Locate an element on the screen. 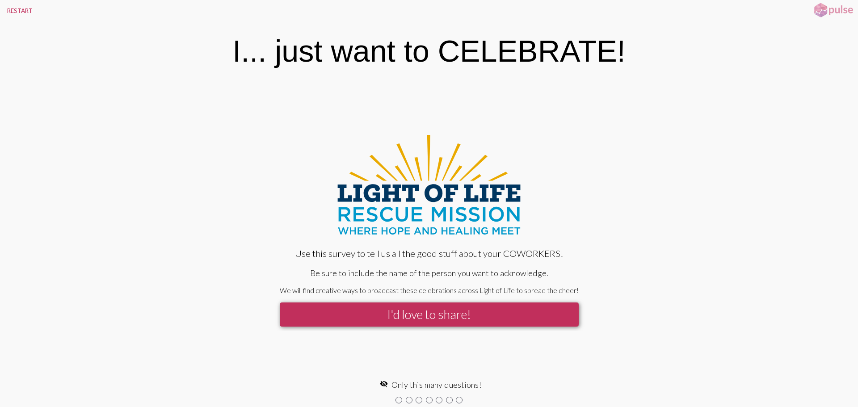  div: We will find creative ways to broadcast these celebrations across Light of Life to spread the cheer! is located at coordinates (429, 290).